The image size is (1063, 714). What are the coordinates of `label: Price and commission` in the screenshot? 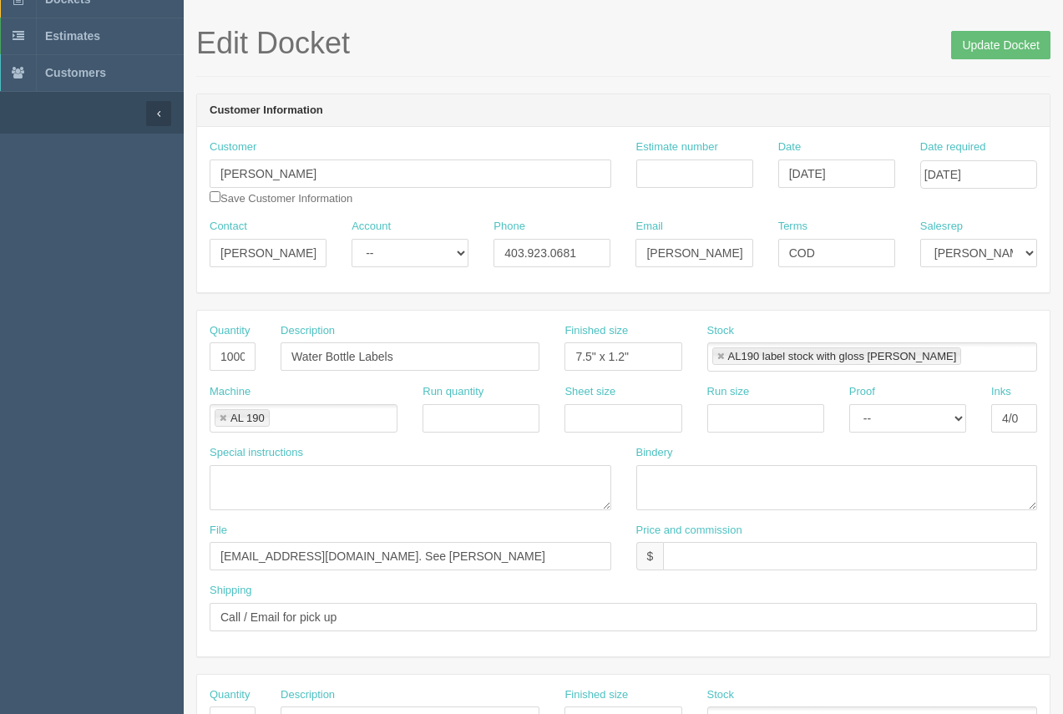 It's located at (689, 530).